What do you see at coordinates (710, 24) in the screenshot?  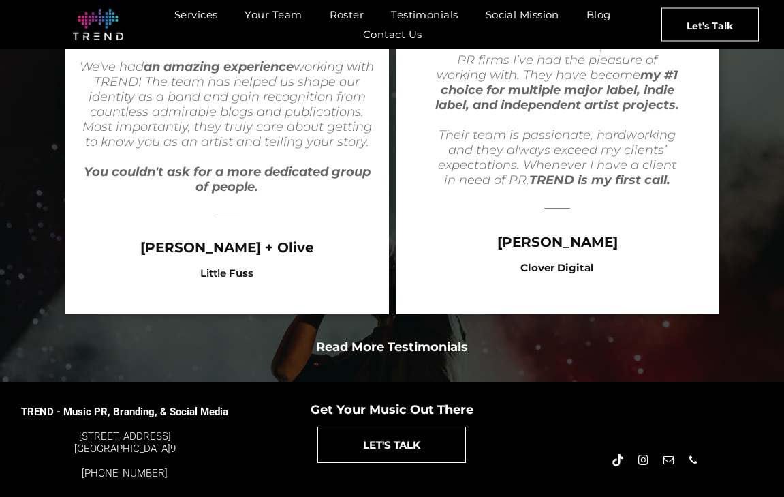 I see `a: Let's Talk` at bounding box center [710, 24].